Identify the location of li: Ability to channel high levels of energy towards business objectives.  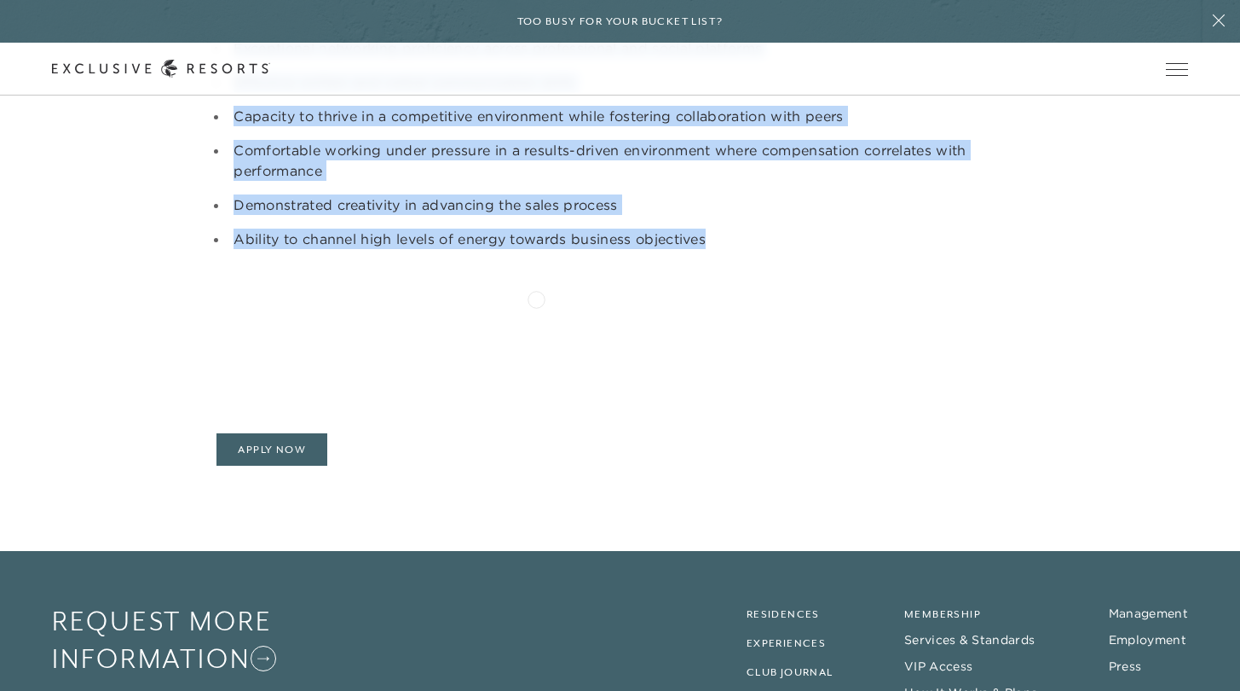
(626, 239).